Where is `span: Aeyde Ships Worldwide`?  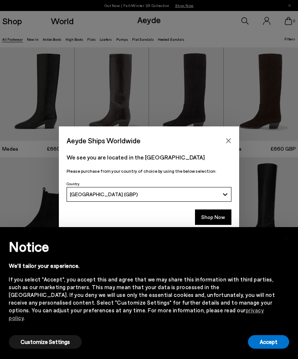
span: Aeyde Ships Worldwide is located at coordinates (103, 140).